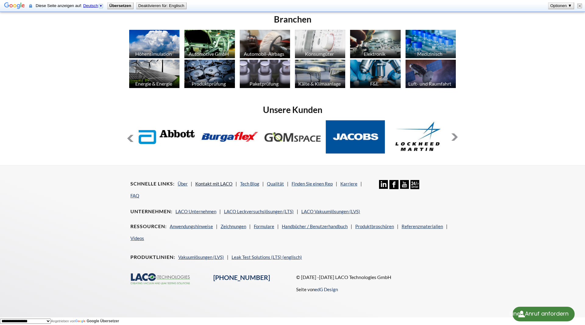 This screenshot has width=585, height=325. I want to click on h4: Unternehmen, so click(151, 211).